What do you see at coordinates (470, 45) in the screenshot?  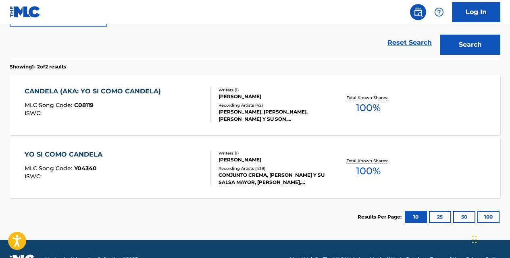 I see `button: Search` at bounding box center [470, 45].